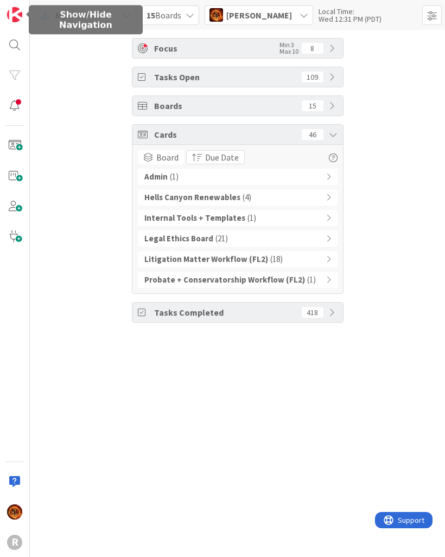 This screenshot has height=557, width=445. Describe the element at coordinates (350, 19) in the screenshot. I see `div: Wed 12:31 PM (PDT)` at that location.